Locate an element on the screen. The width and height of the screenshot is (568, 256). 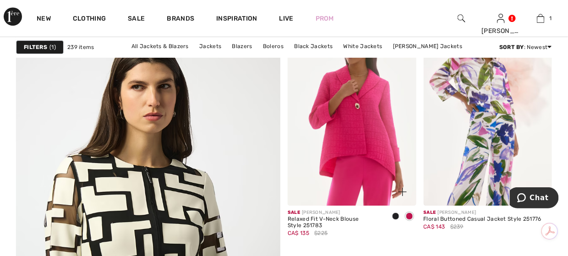
img: search the website is located at coordinates (461, 18).